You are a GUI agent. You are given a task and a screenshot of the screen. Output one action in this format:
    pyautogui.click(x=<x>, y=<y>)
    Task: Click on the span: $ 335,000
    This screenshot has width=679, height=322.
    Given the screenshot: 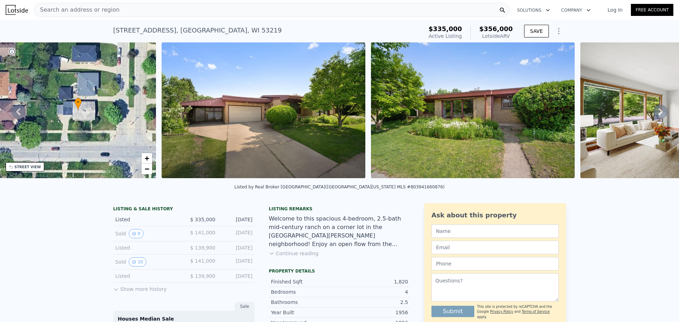 What is the action you would take?
    pyautogui.click(x=203, y=220)
    